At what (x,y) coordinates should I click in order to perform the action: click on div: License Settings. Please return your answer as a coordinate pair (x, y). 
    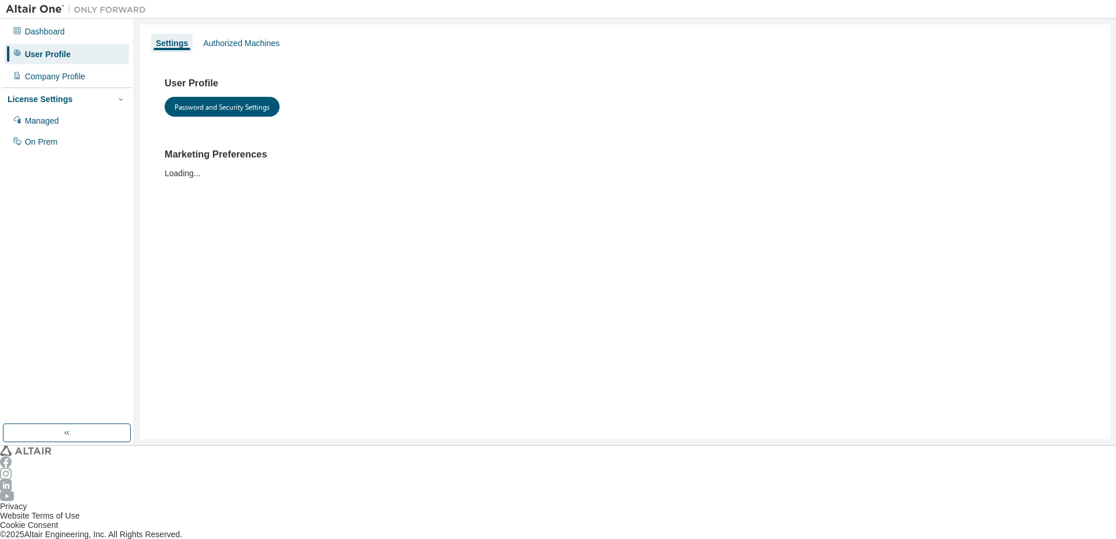
    Looking at the image, I should click on (40, 99).